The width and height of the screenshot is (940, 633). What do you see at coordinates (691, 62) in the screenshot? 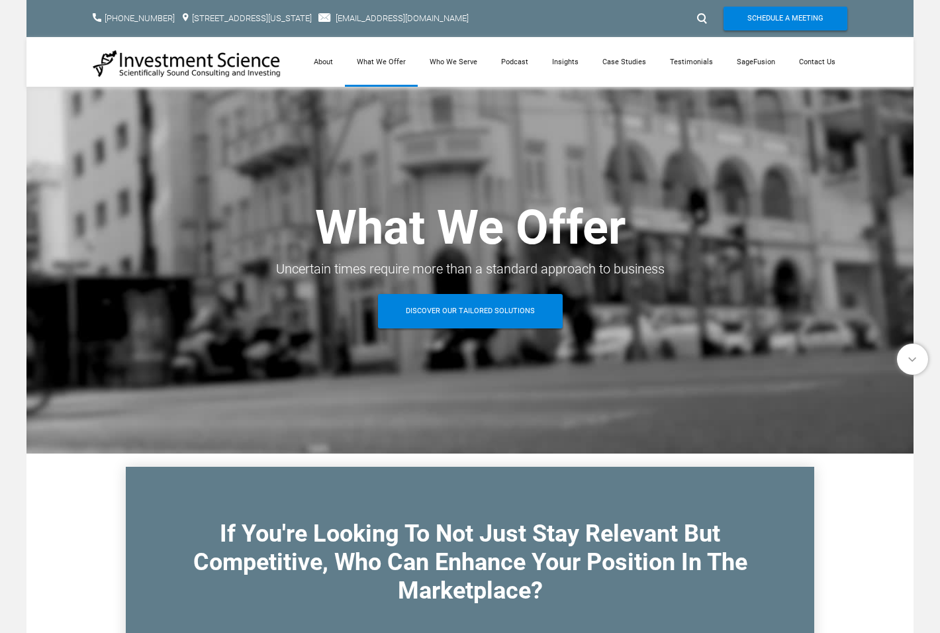
I see `a: Testimonials` at bounding box center [691, 62].